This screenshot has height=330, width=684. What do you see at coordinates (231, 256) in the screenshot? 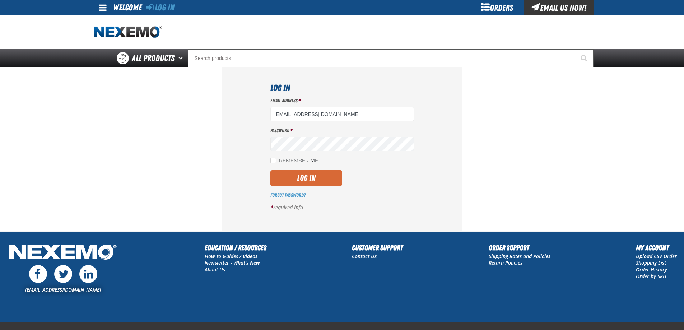
I see `a: How to Guides / Videos` at bounding box center [231, 256].